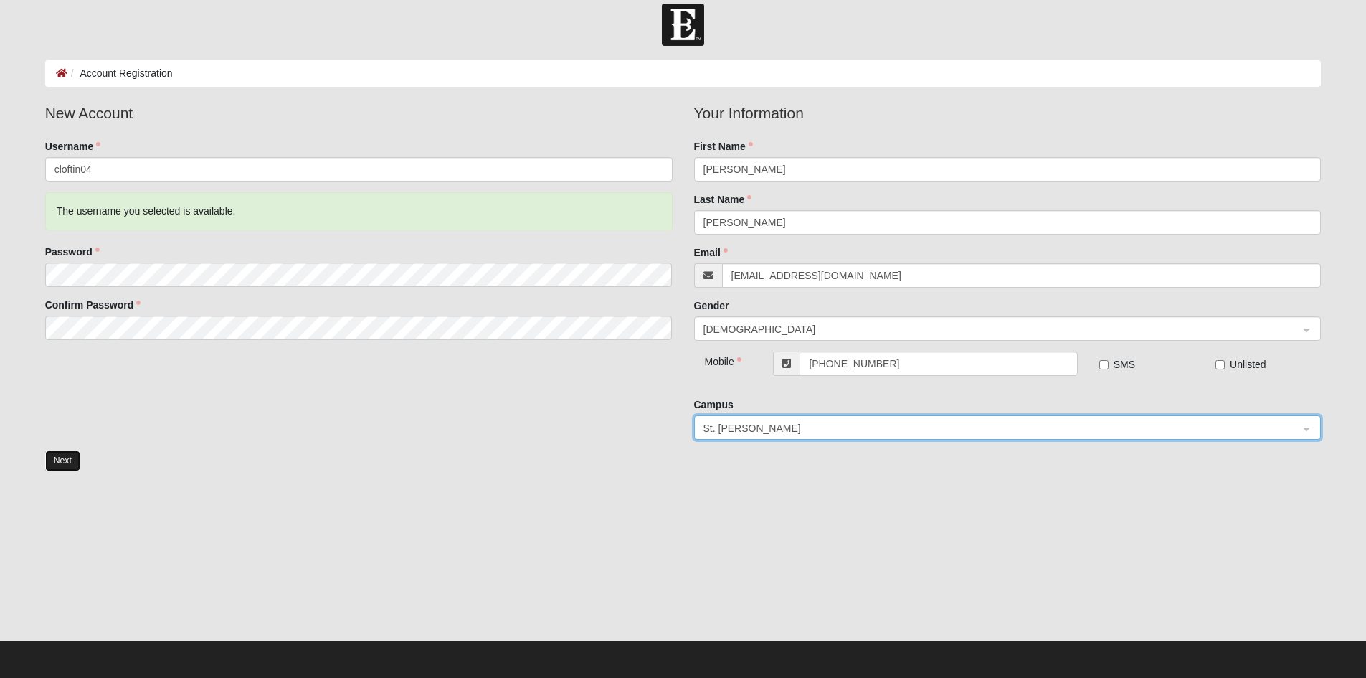  What do you see at coordinates (994, 428) in the screenshot?
I see `span: St. Johns` at bounding box center [994, 428].